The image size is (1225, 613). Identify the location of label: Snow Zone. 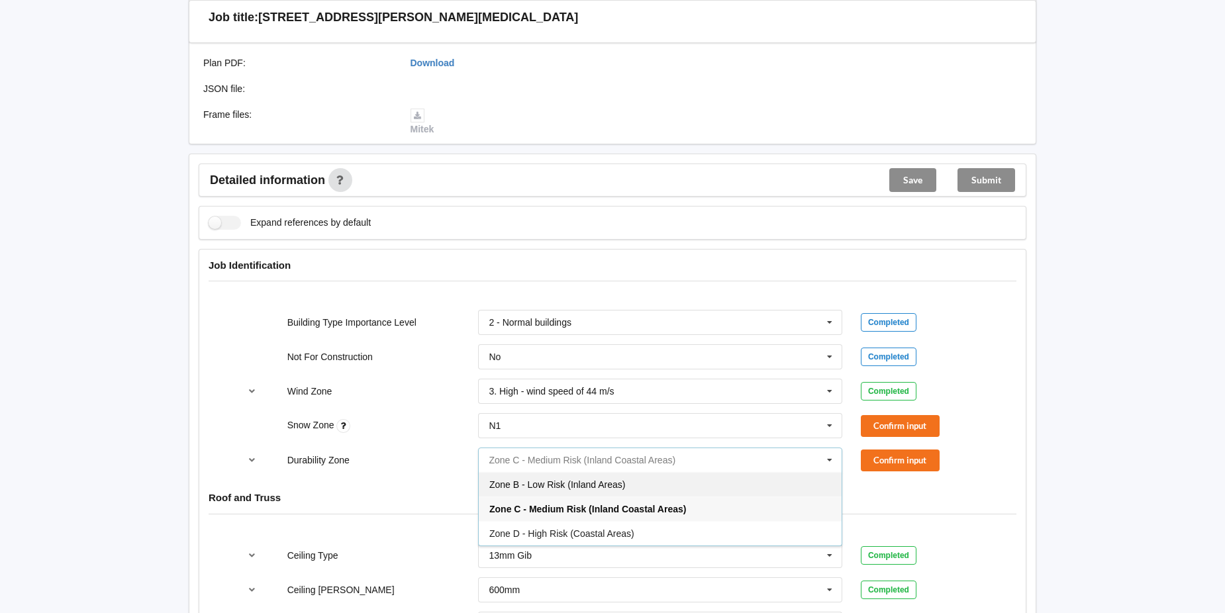
(312, 425).